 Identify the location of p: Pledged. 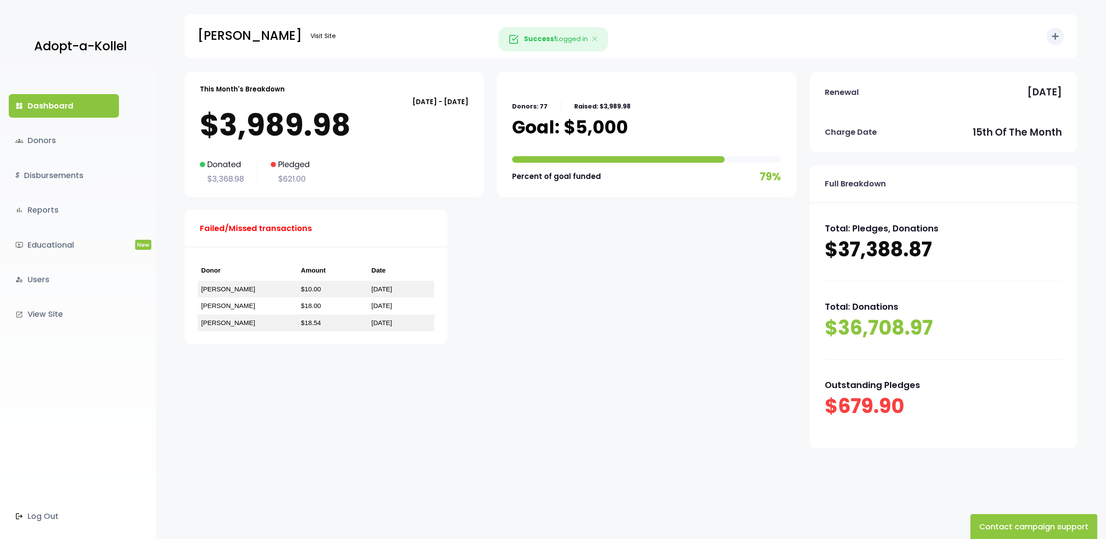
(290, 164).